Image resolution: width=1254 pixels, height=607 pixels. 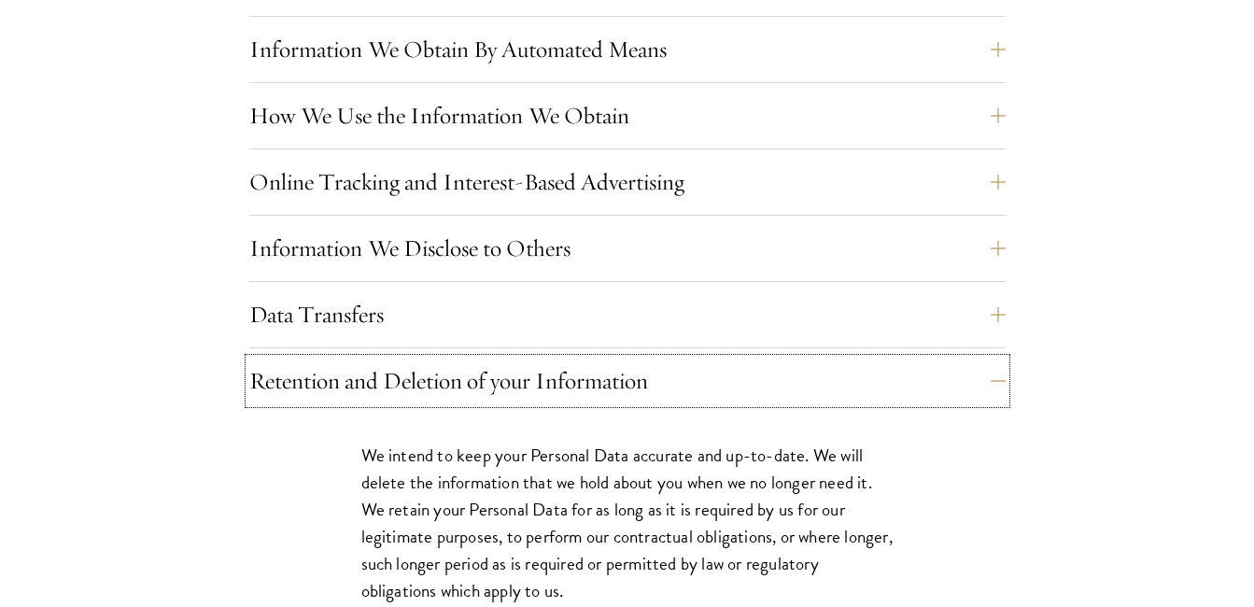 What do you see at coordinates (627, 523) in the screenshot?
I see `span: We intend to keep your Personal Data accurate and up-to-date. We will delete the information that...` at bounding box center [627, 523].